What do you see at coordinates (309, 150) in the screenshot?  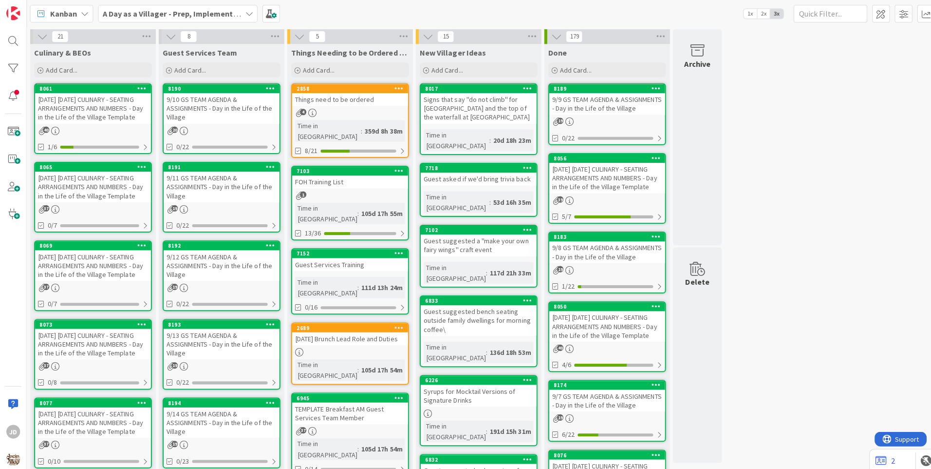 I see `span: 8/21` at bounding box center [309, 150].